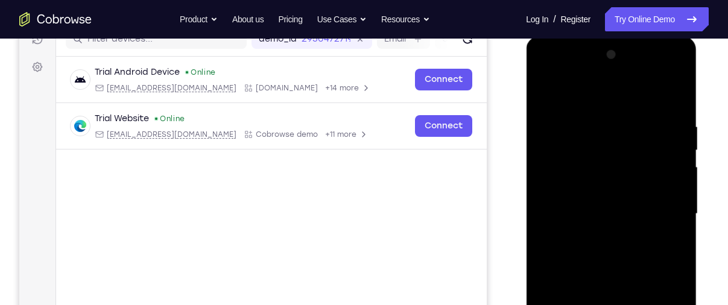  What do you see at coordinates (576, 19) in the screenshot?
I see `a: Register` at bounding box center [576, 19].